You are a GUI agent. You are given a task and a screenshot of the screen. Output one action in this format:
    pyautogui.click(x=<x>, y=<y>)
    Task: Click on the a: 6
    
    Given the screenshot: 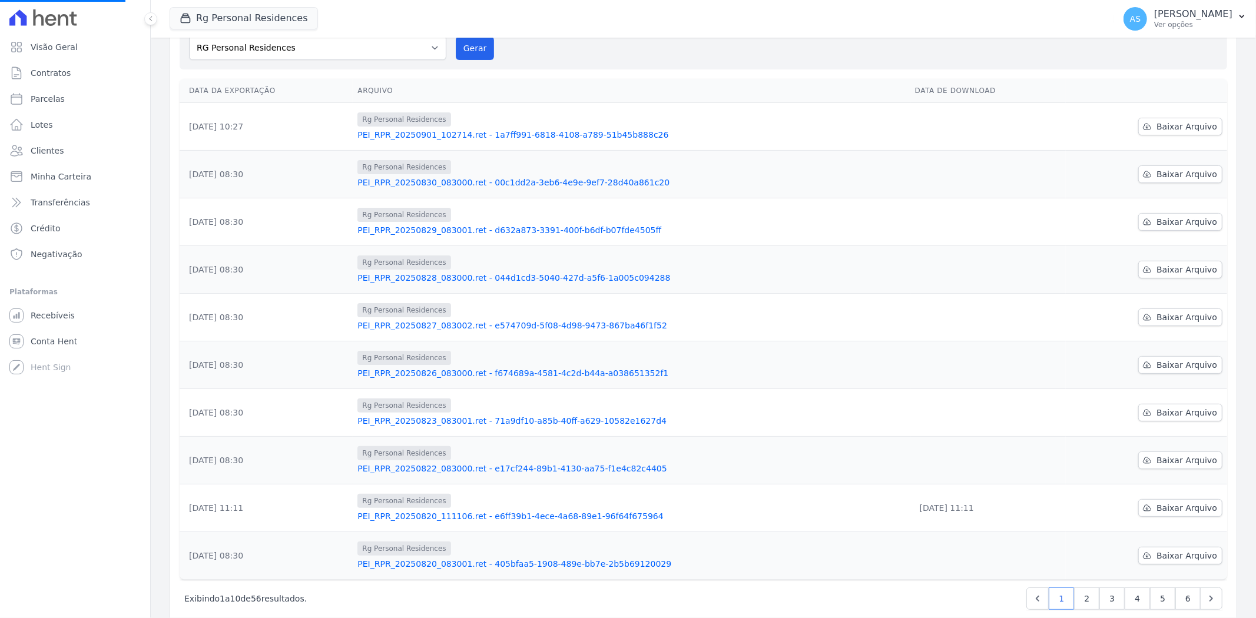 What is the action you would take?
    pyautogui.click(x=1187, y=599)
    